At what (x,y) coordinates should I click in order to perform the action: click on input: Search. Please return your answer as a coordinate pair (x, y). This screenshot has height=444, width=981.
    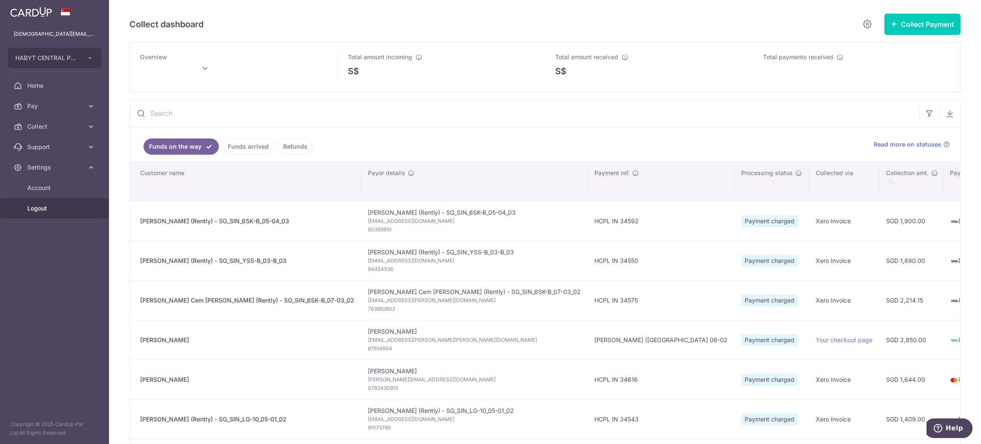
    Looking at the image, I should click on (525, 113).